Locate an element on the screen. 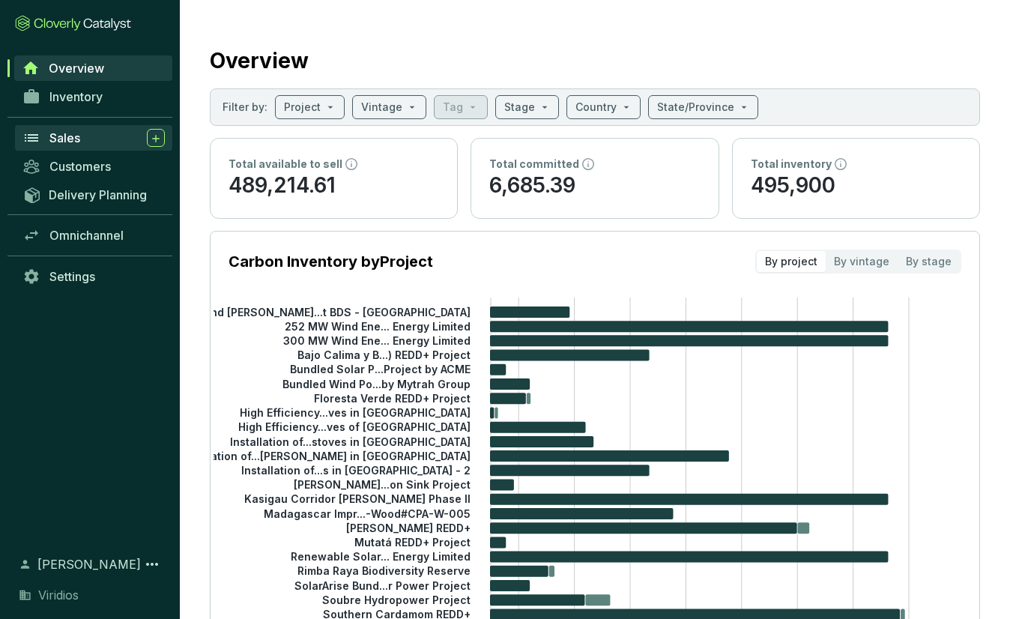 The image size is (1010, 619). p: Total available to sell is located at coordinates (285, 164).